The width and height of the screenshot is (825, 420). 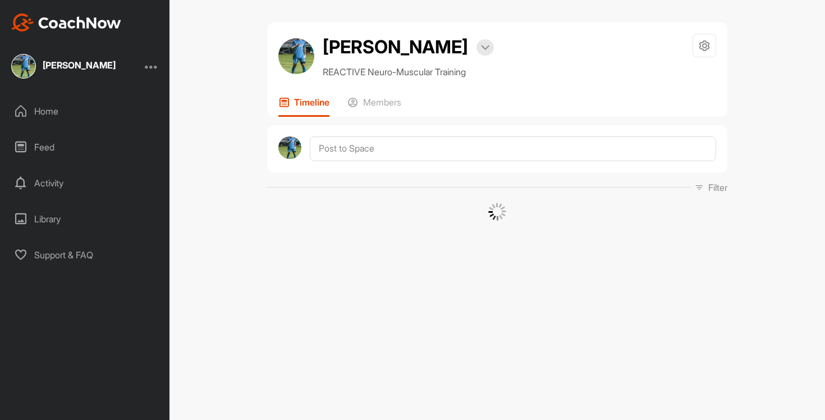 I want to click on img: arrow-down, so click(x=485, y=48).